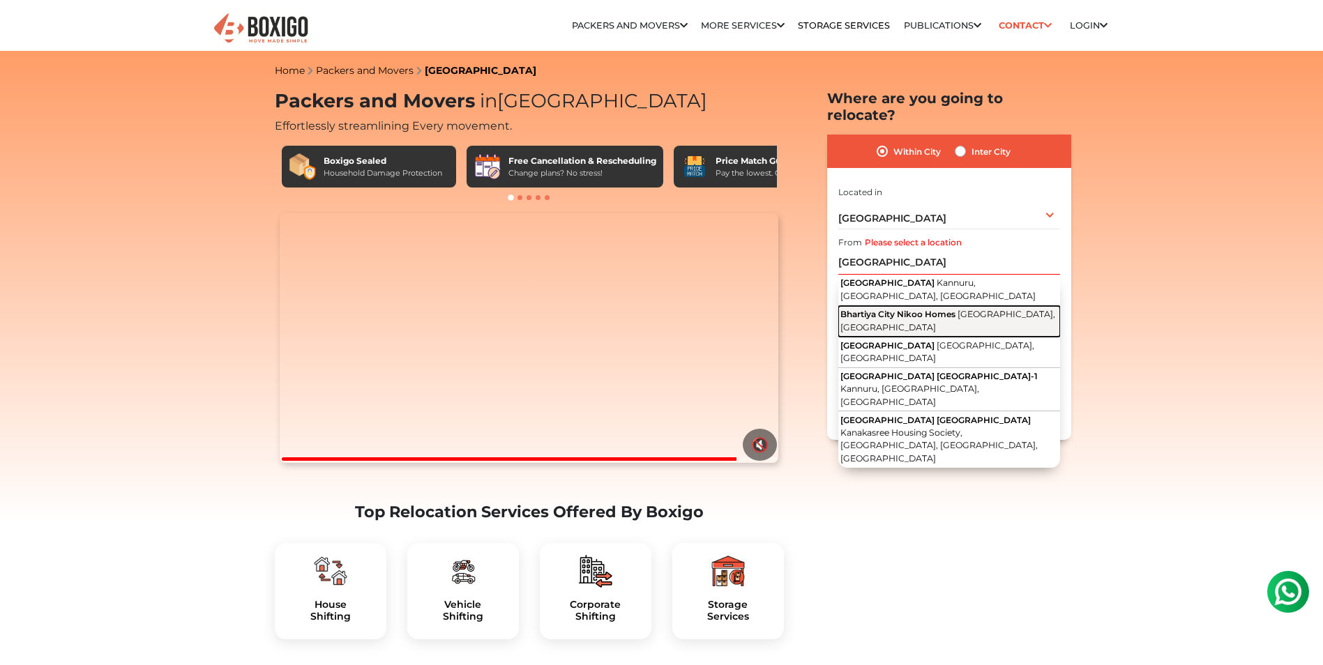  Describe the element at coordinates (769, 173) in the screenshot. I see `div: Pay the lowest. Guaranteed!` at that location.